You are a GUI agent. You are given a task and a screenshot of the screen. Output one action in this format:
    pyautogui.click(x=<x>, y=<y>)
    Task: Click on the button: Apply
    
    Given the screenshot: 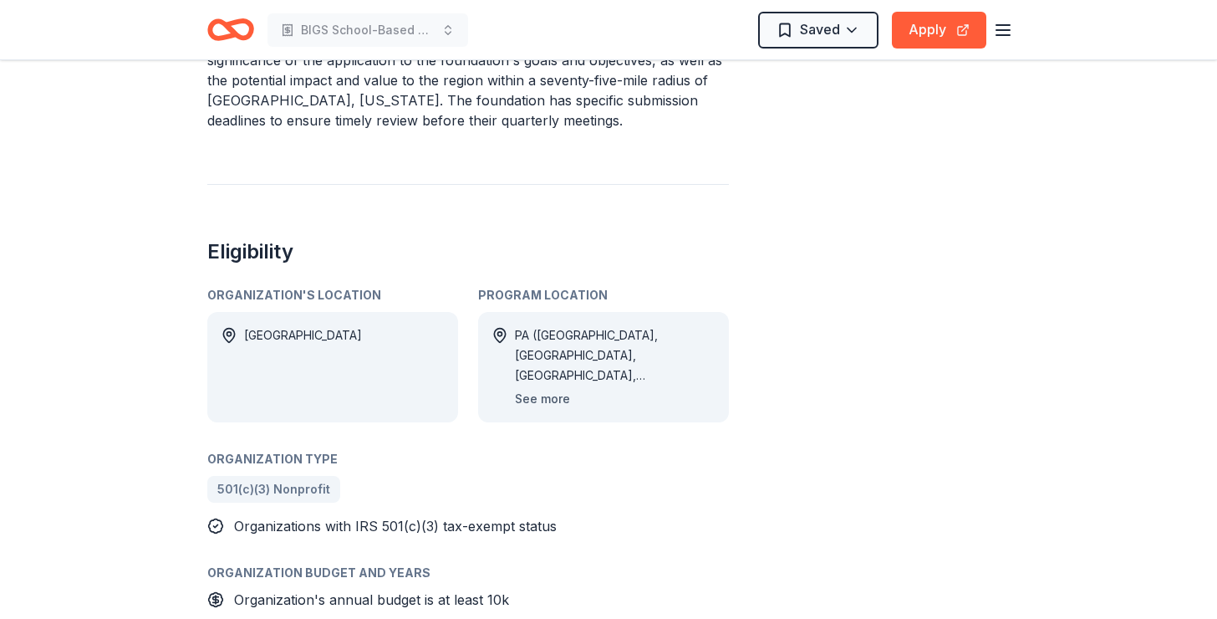 What is the action you would take?
    pyautogui.click(x=939, y=30)
    